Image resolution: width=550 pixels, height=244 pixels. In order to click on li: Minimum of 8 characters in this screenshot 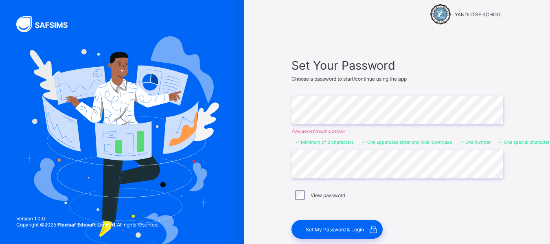, I will do `click(325, 142)`.